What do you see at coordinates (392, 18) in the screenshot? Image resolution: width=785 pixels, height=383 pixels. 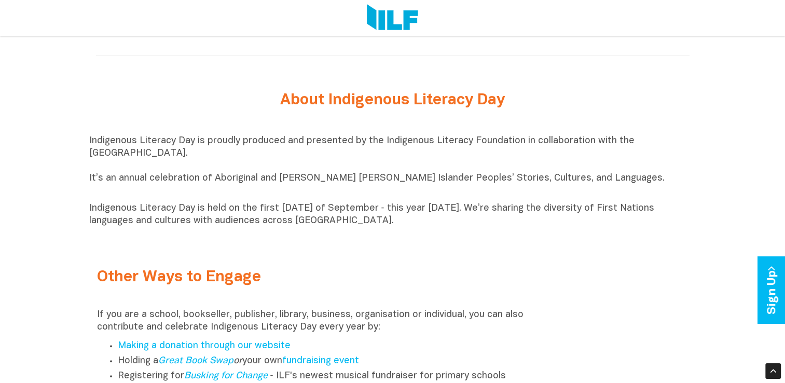 I see `img: Logo` at bounding box center [392, 18].